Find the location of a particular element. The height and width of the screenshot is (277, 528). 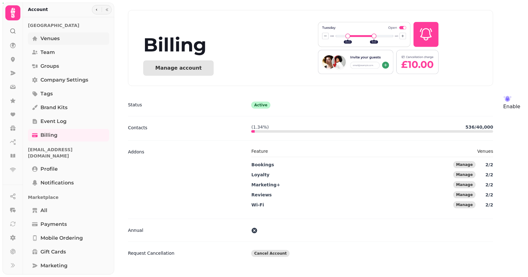

a: Billing is located at coordinates (68, 135).